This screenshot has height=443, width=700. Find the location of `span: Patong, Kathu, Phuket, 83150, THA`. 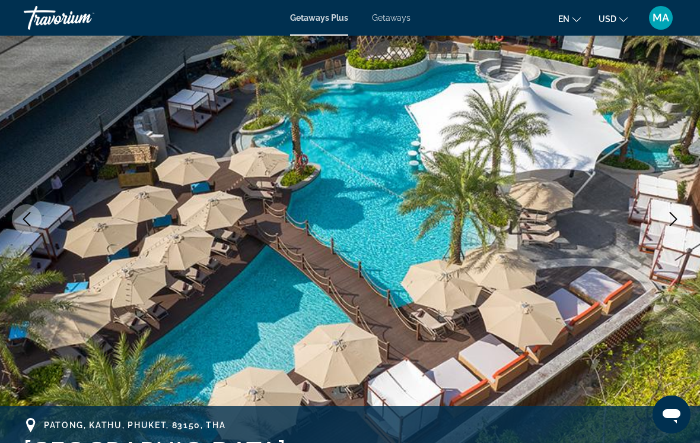

span: Patong, Kathu, Phuket, 83150, THA is located at coordinates (135, 425).